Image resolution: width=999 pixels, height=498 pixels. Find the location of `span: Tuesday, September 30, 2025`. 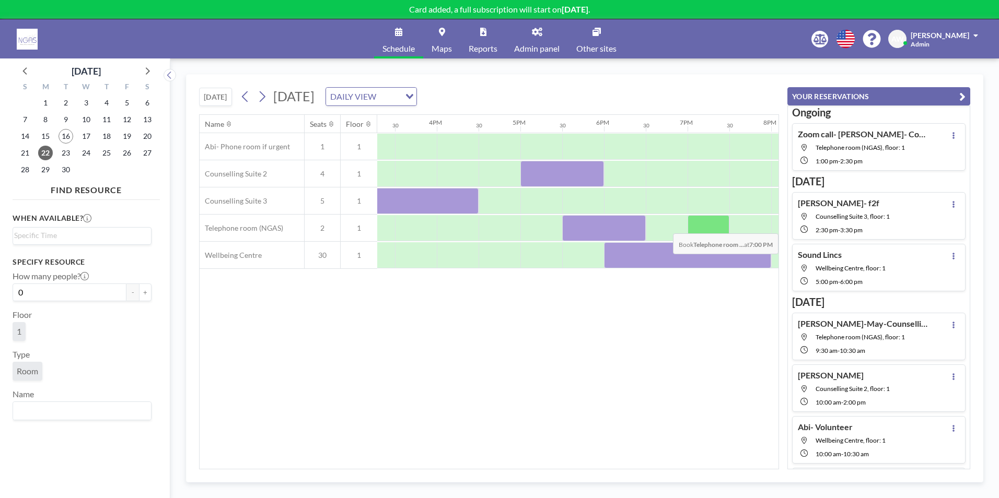

span: Tuesday, September 30, 2025 is located at coordinates (66, 170).